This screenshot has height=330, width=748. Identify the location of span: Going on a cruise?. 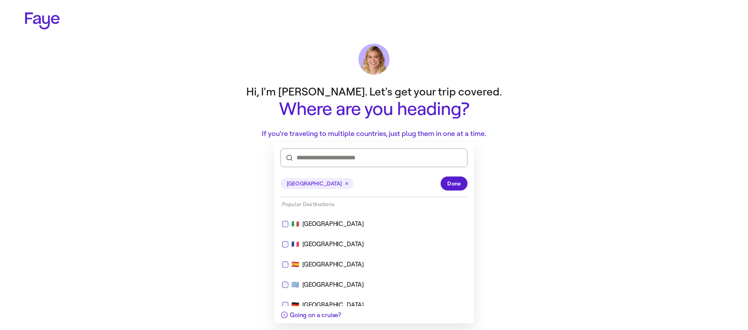
(315, 315).